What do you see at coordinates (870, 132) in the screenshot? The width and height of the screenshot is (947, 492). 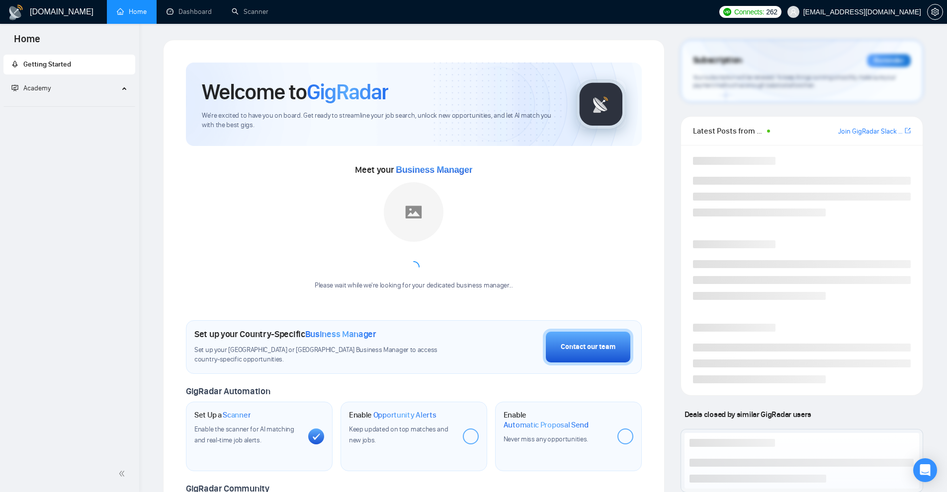 I see `a: Join GigRadar Slack Community` at bounding box center [870, 132].